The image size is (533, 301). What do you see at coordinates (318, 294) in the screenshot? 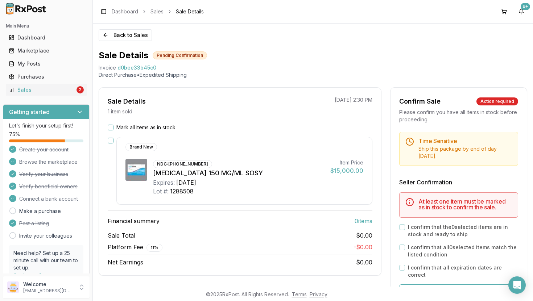
I see `a: Privacy` at bounding box center [318, 294].